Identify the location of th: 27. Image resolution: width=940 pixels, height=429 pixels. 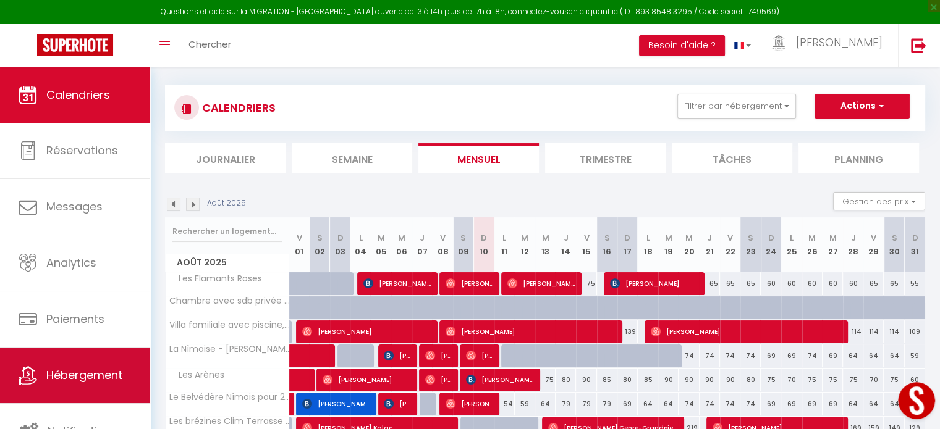
(832, 245).